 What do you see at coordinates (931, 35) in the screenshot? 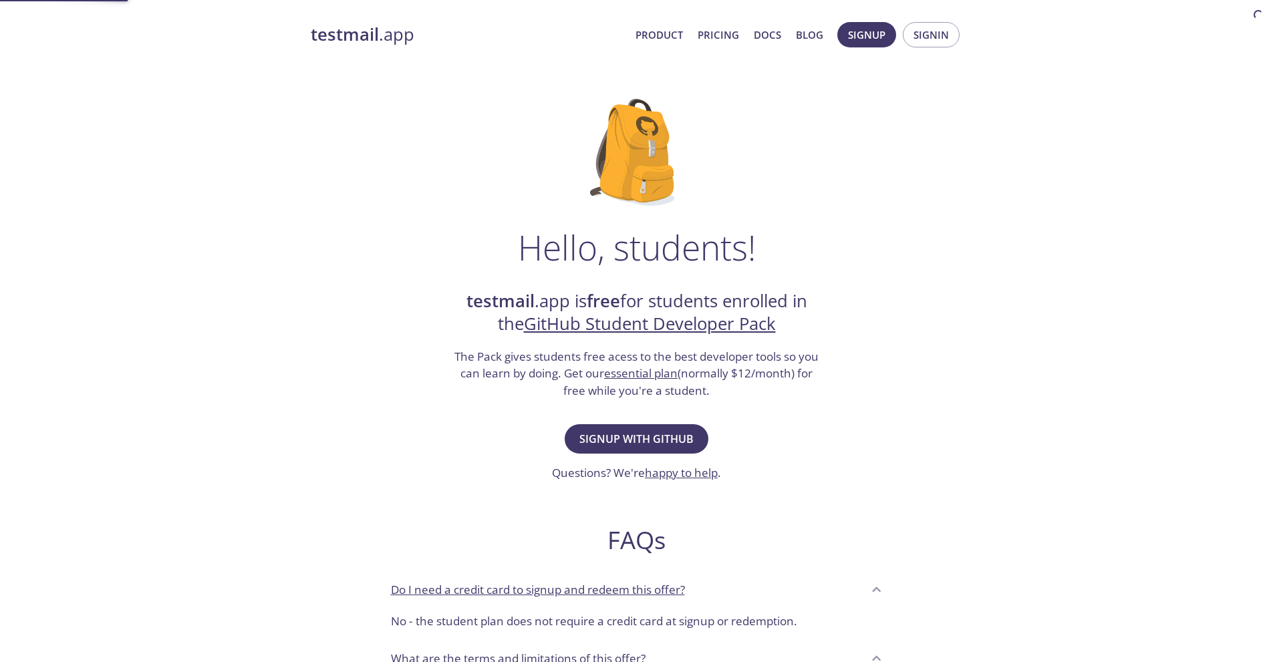
I see `span: Signin` at bounding box center [931, 35].